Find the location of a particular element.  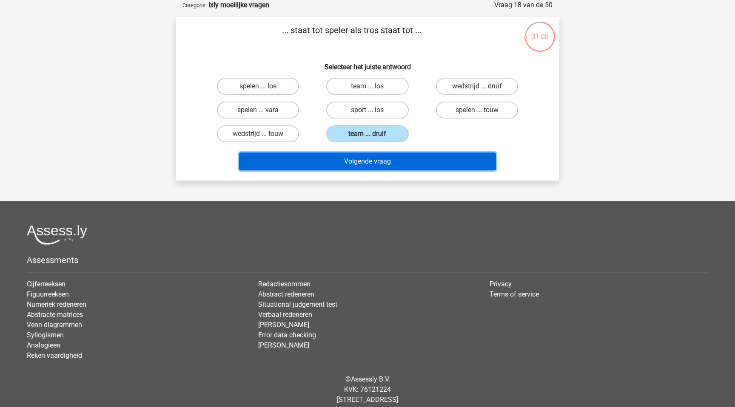

a: Figuurreeksen is located at coordinates (48, 294).